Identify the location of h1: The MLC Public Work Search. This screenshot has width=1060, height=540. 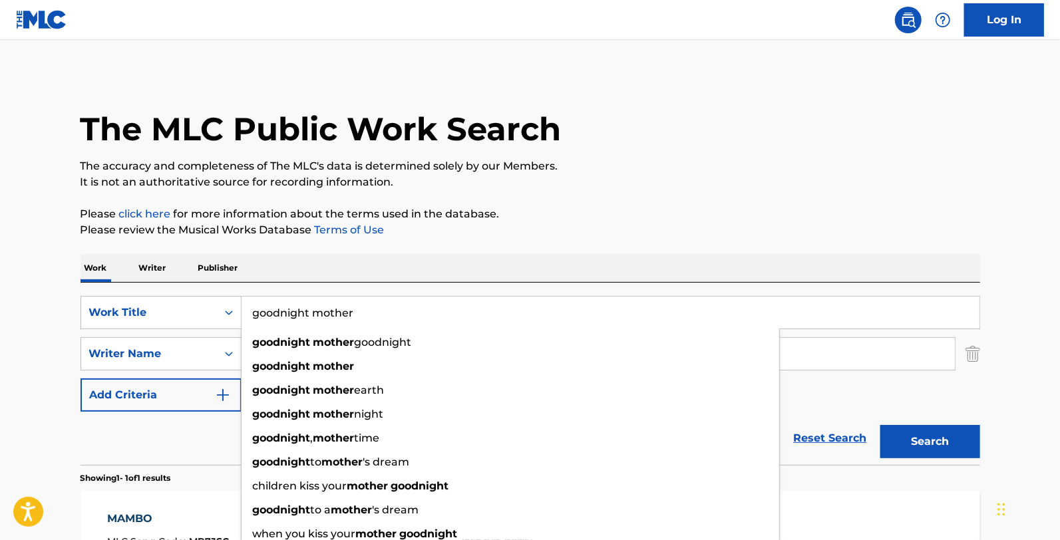
(321, 129).